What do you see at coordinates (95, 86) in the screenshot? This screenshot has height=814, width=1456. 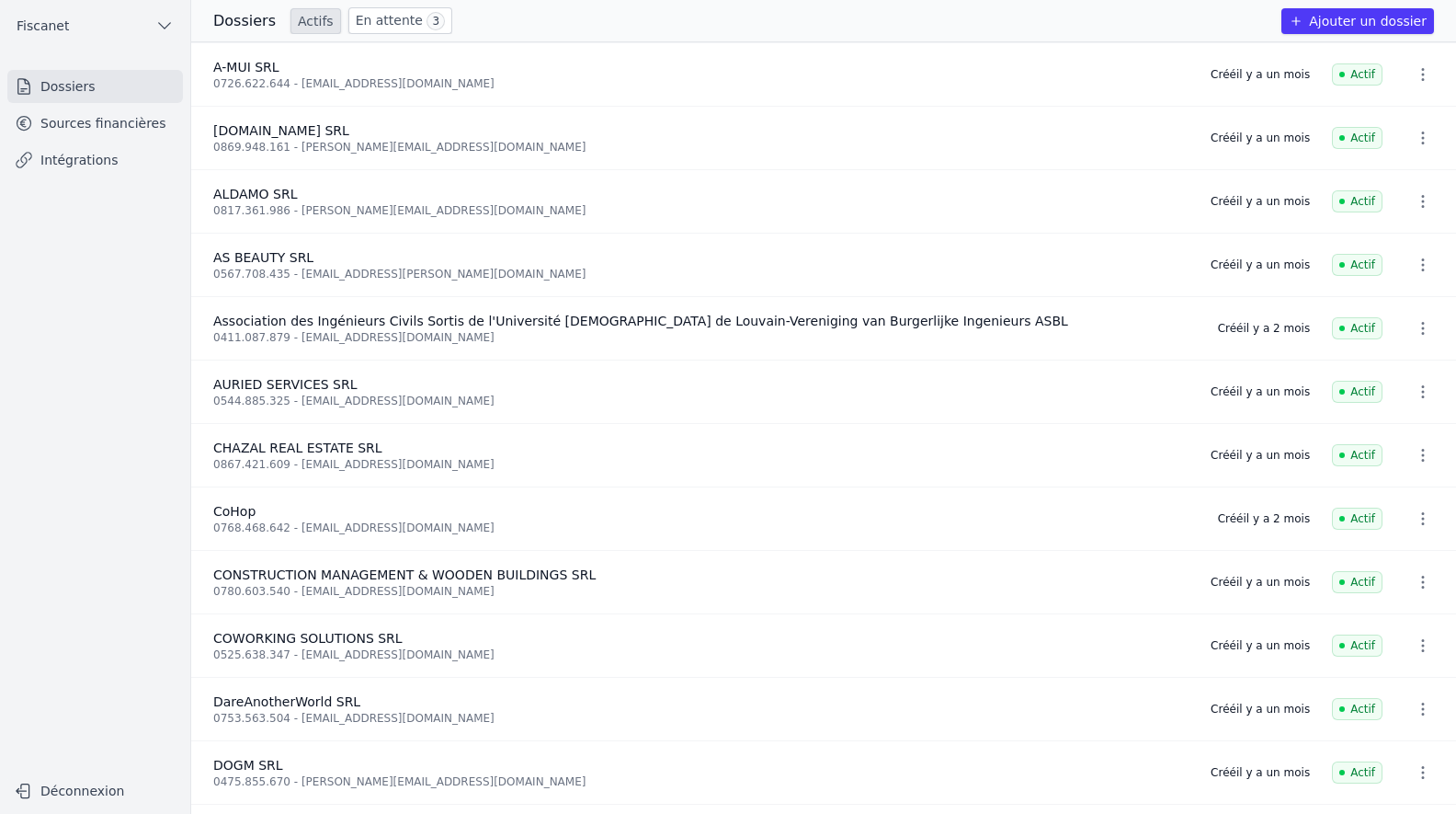 I see `a: Dossiers` at bounding box center [95, 86].